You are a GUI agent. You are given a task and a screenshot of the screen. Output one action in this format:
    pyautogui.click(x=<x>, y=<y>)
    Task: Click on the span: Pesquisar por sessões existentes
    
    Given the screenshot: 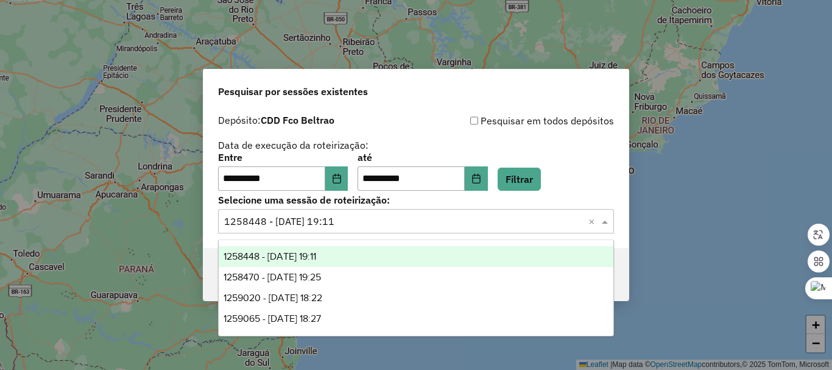 What is the action you would take?
    pyautogui.click(x=293, y=91)
    